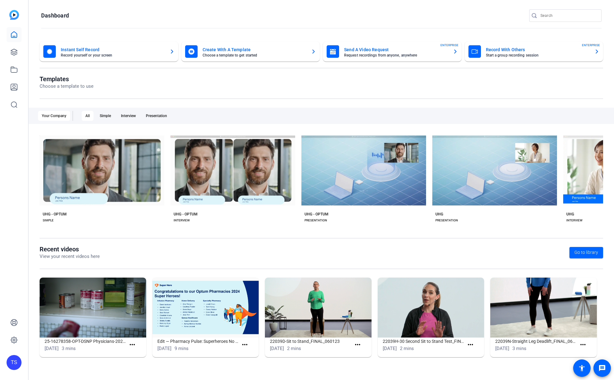 The image size is (614, 380). I want to click on div: Presentation, so click(157, 116).